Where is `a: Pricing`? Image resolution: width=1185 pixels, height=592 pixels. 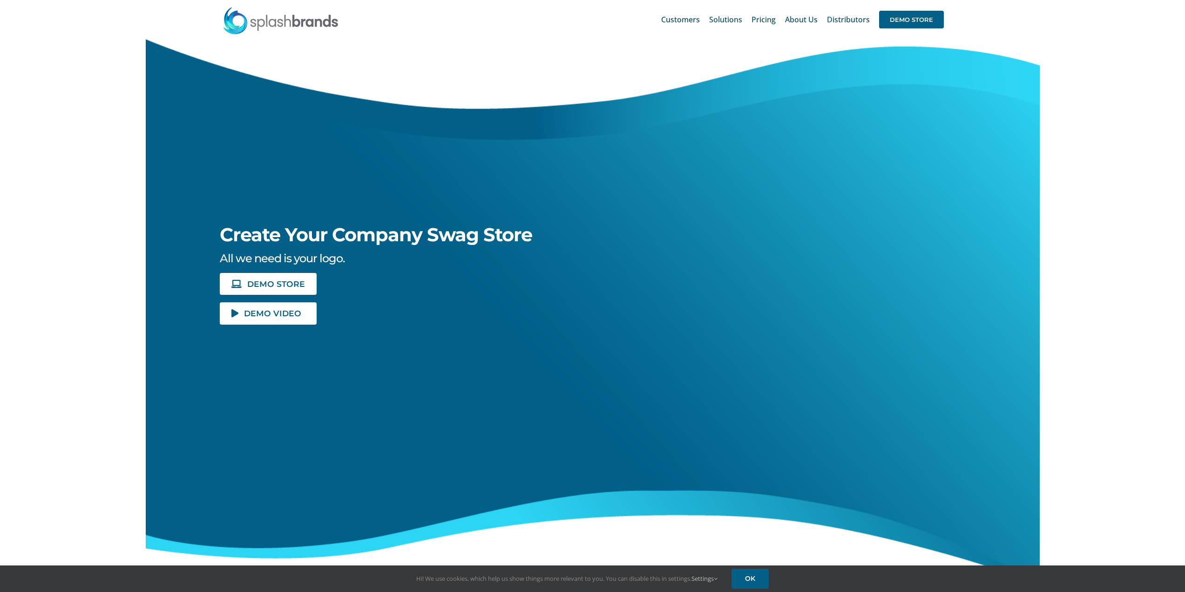
a: Pricing is located at coordinates (764, 20).